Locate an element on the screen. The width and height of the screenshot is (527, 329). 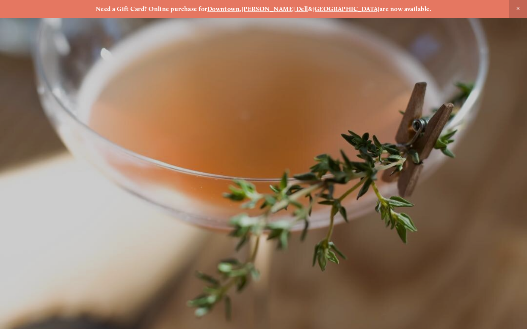
strong: Need a Gift Card? Online purchase for is located at coordinates (152, 9).